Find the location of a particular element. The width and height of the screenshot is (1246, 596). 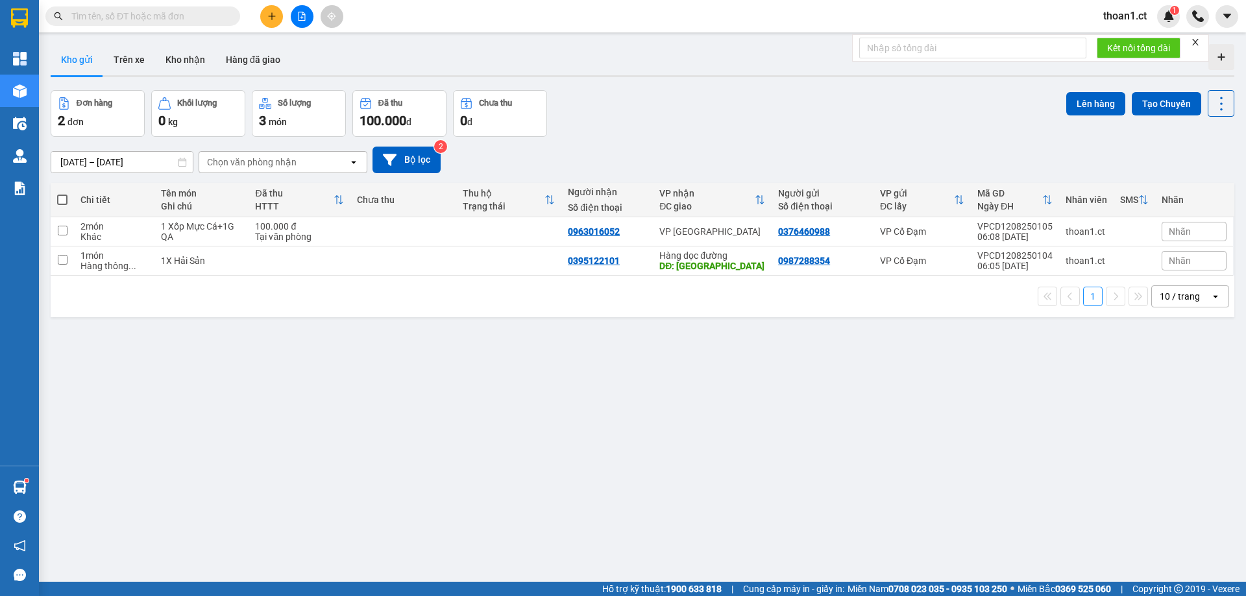

strong: 0369 525 060 is located at coordinates (1083, 589).